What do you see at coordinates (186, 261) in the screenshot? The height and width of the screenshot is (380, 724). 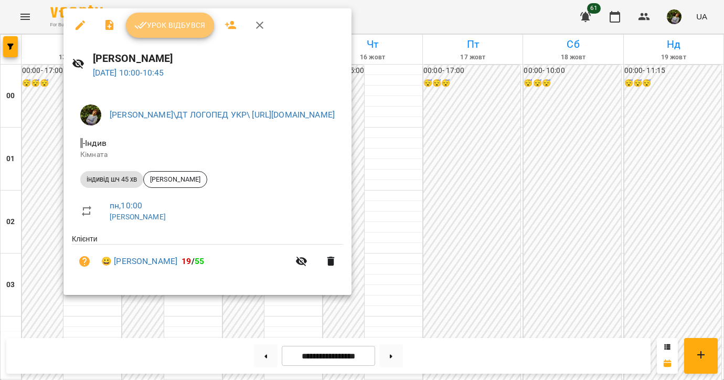 I see `span: 19` at bounding box center [186, 261].